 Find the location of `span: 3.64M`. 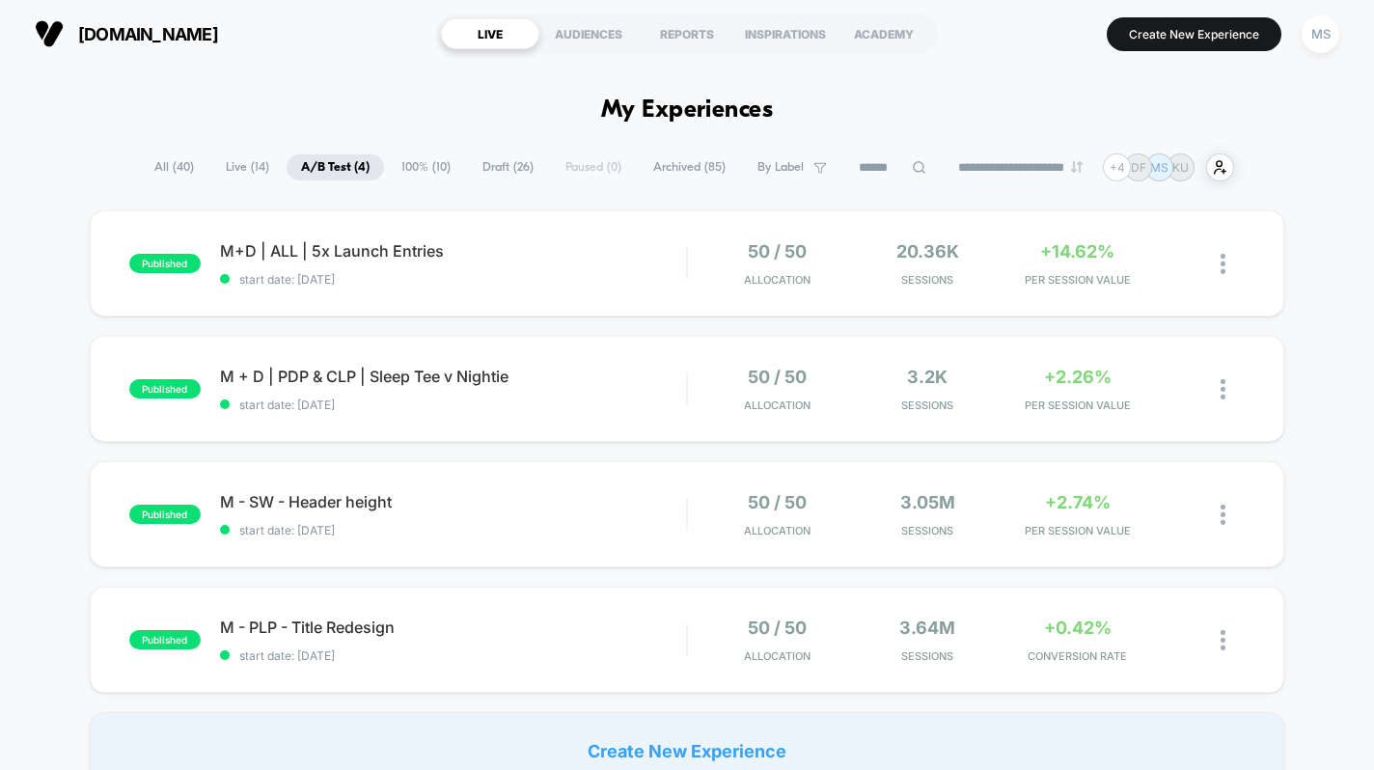

span: 3.64M is located at coordinates (927, 627).